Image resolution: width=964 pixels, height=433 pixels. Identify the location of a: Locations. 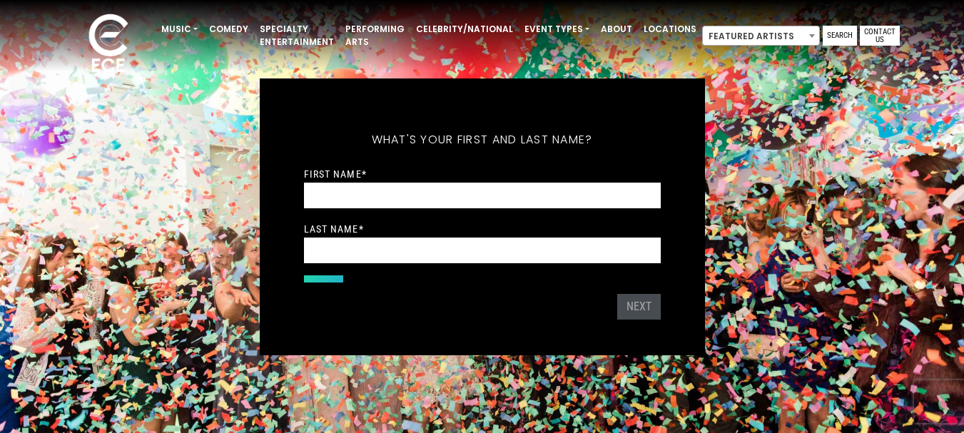
(670, 29).